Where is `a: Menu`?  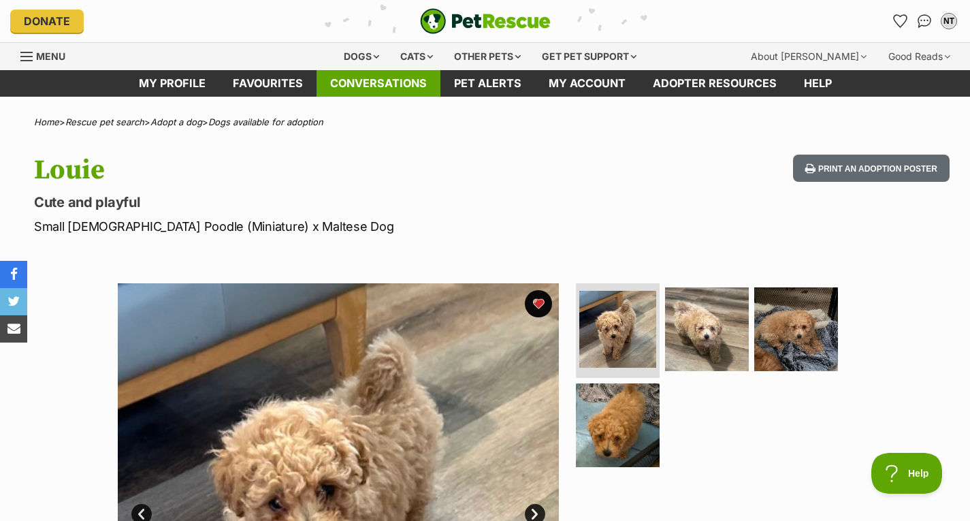
a: Menu is located at coordinates (48, 55).